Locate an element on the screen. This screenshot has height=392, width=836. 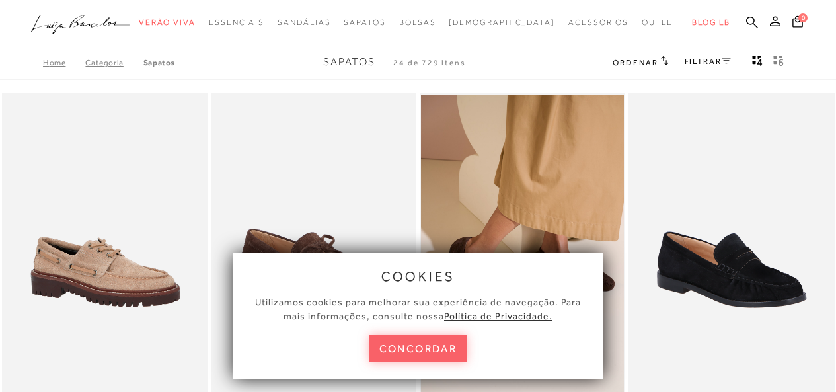
u: Política de Privacidade. is located at coordinates (498, 316).